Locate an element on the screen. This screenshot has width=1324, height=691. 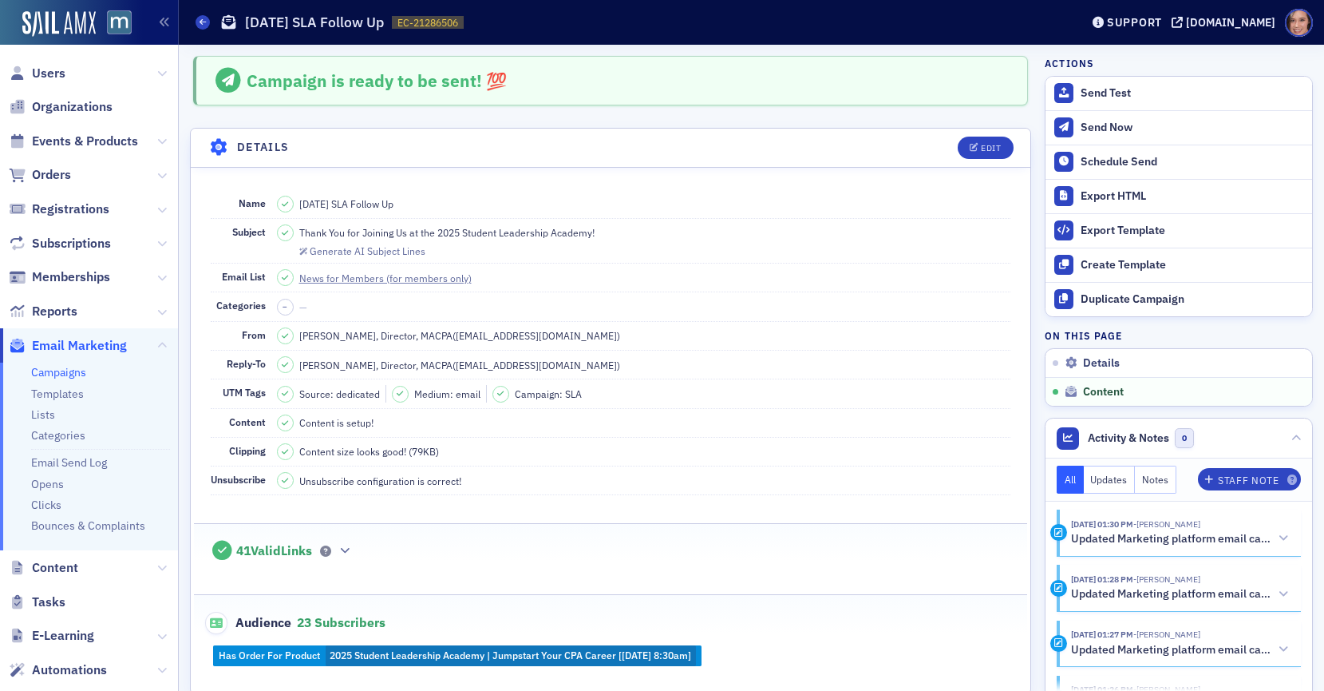
a: Tasks is located at coordinates (37, 602).